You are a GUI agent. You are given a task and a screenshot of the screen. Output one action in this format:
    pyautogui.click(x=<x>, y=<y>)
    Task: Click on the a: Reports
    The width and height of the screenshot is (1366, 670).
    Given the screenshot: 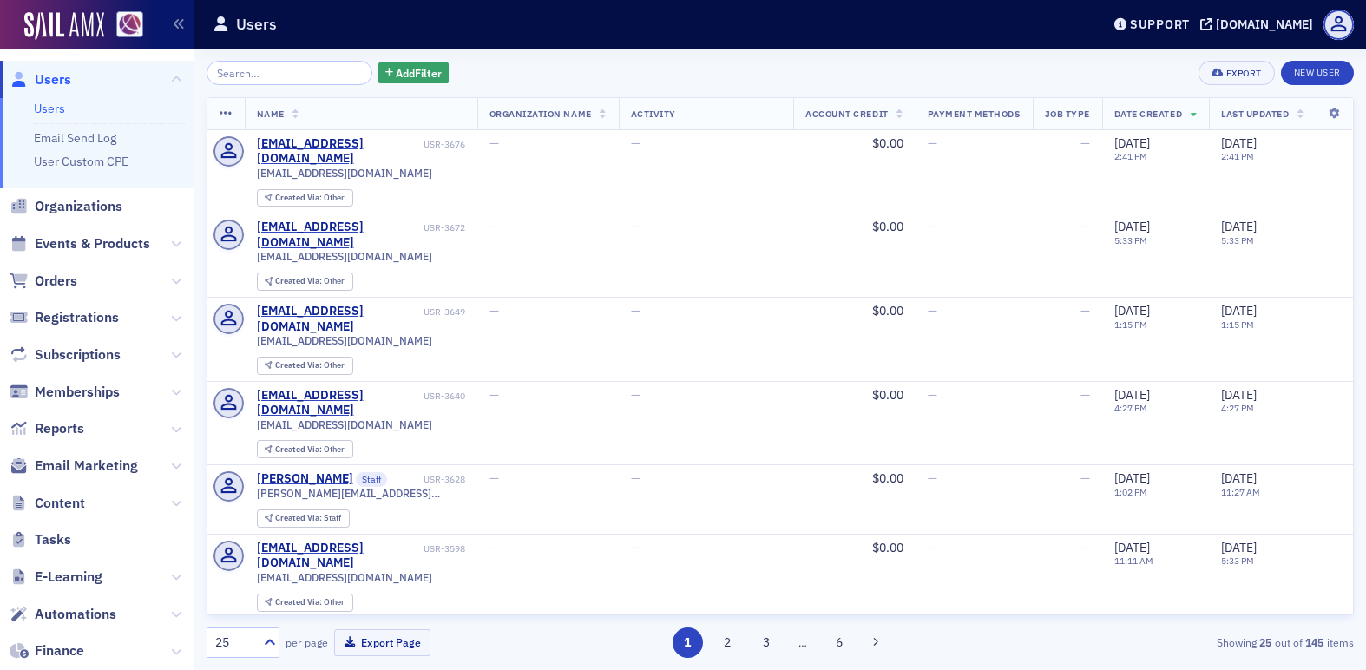 What is the action you would take?
    pyautogui.click(x=47, y=429)
    